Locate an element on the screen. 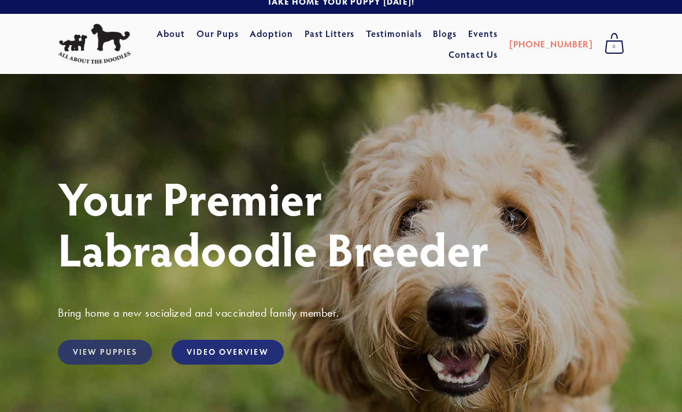 The width and height of the screenshot is (682, 412). h1: Your Premier Labradoodle Breeder is located at coordinates (341, 223).